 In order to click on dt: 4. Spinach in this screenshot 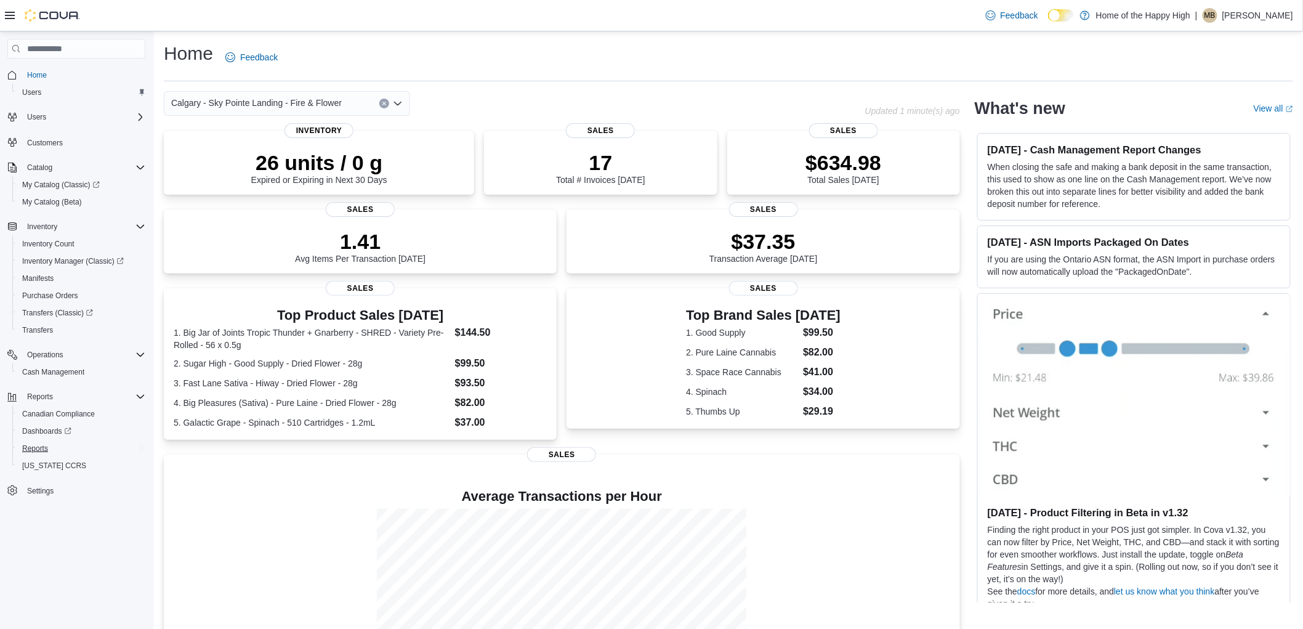, I will do `click(742, 392)`.